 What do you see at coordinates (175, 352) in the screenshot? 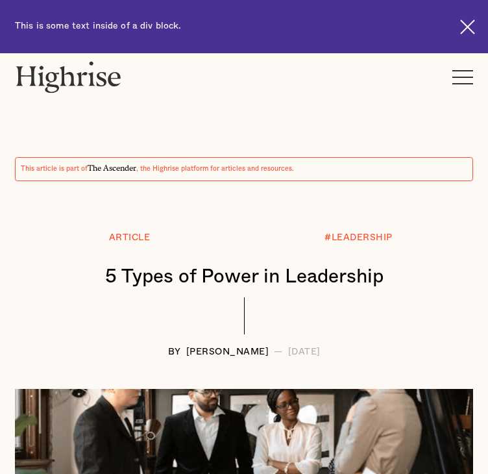
I see `div: BY` at bounding box center [175, 352].